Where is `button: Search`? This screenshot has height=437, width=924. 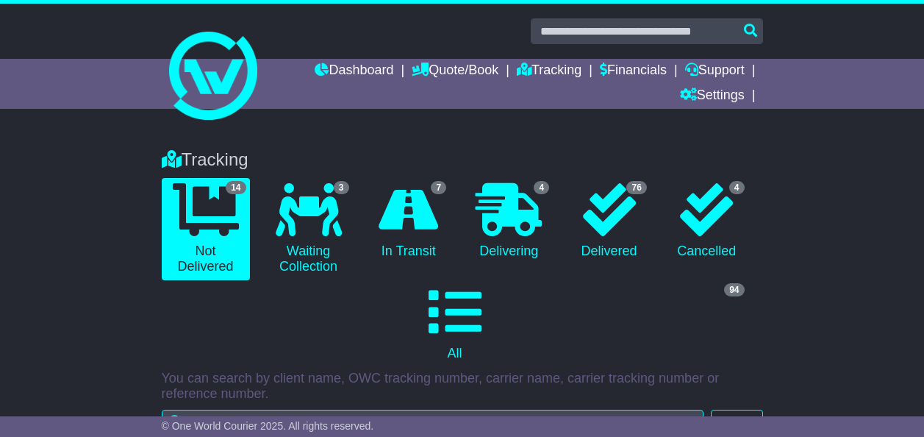 button: Search is located at coordinates (737, 422).